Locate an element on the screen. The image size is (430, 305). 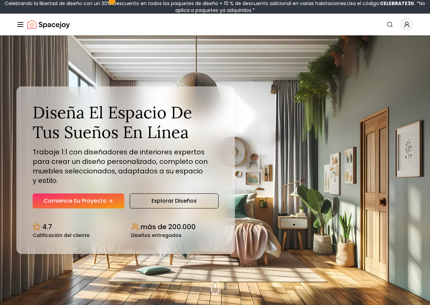
font: Trabaje 1:1 con diseñadores de interiores expertos para crear un diseño personalizado, completo c... is located at coordinates (120, 166).